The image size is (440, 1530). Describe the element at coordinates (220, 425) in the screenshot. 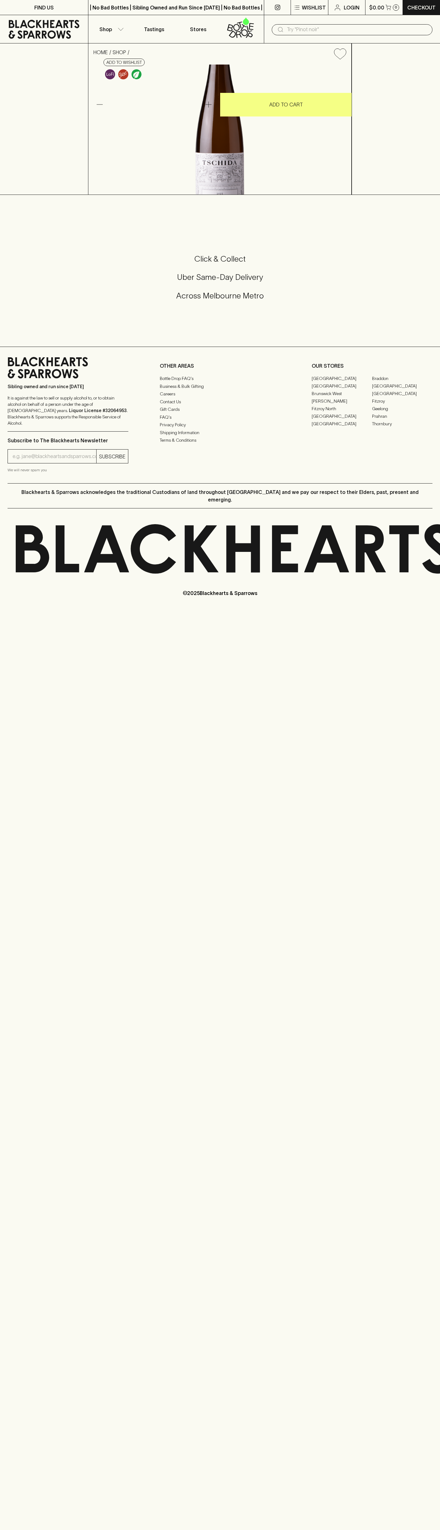

I see `a: Privacy Policy` at that location.